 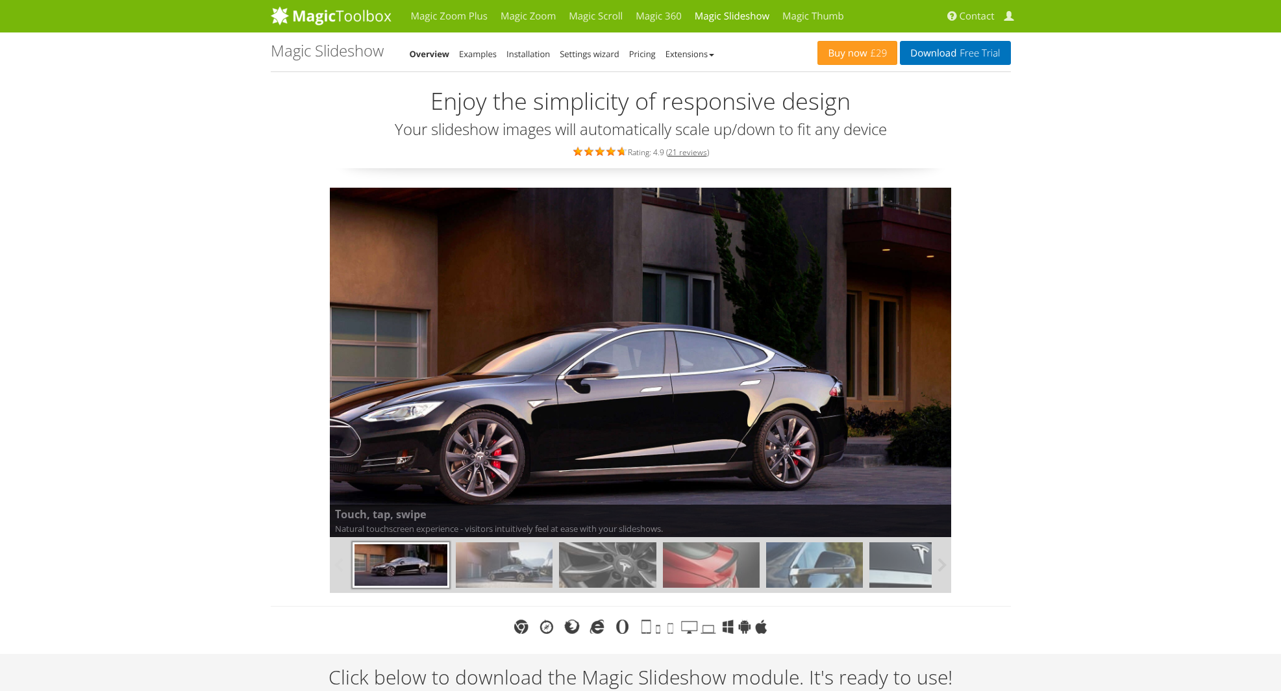 What do you see at coordinates (689, 54) in the screenshot?
I see `a: Extensions` at bounding box center [689, 54].